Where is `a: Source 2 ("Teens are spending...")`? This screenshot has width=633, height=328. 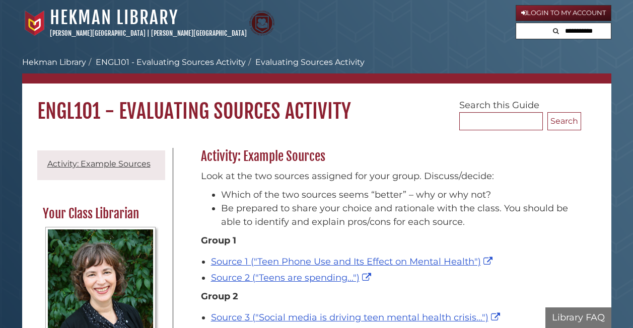 a: Source 2 ("Teens are spending...") is located at coordinates (292, 278).